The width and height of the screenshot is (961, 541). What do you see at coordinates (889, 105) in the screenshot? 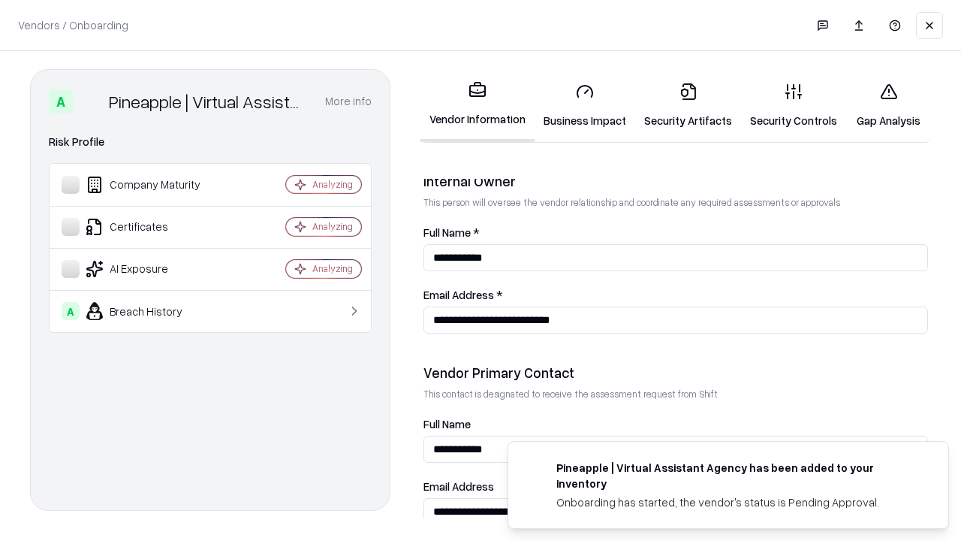
I see `a: Gap Analysis` at bounding box center [889, 105].